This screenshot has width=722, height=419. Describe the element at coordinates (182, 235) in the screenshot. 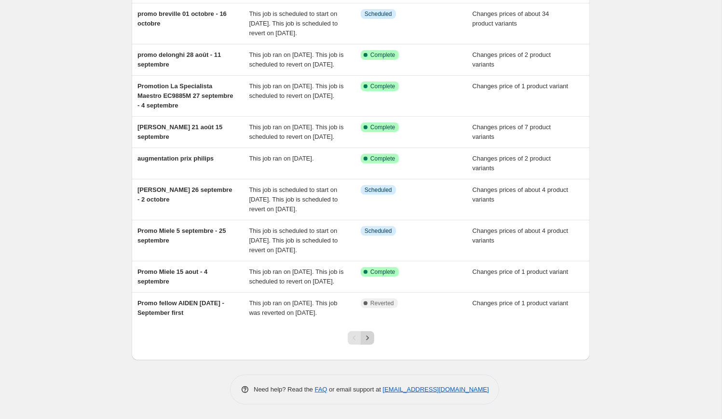

I see `span: Promo Miele 5 septembre - 25 septembre` at that location.